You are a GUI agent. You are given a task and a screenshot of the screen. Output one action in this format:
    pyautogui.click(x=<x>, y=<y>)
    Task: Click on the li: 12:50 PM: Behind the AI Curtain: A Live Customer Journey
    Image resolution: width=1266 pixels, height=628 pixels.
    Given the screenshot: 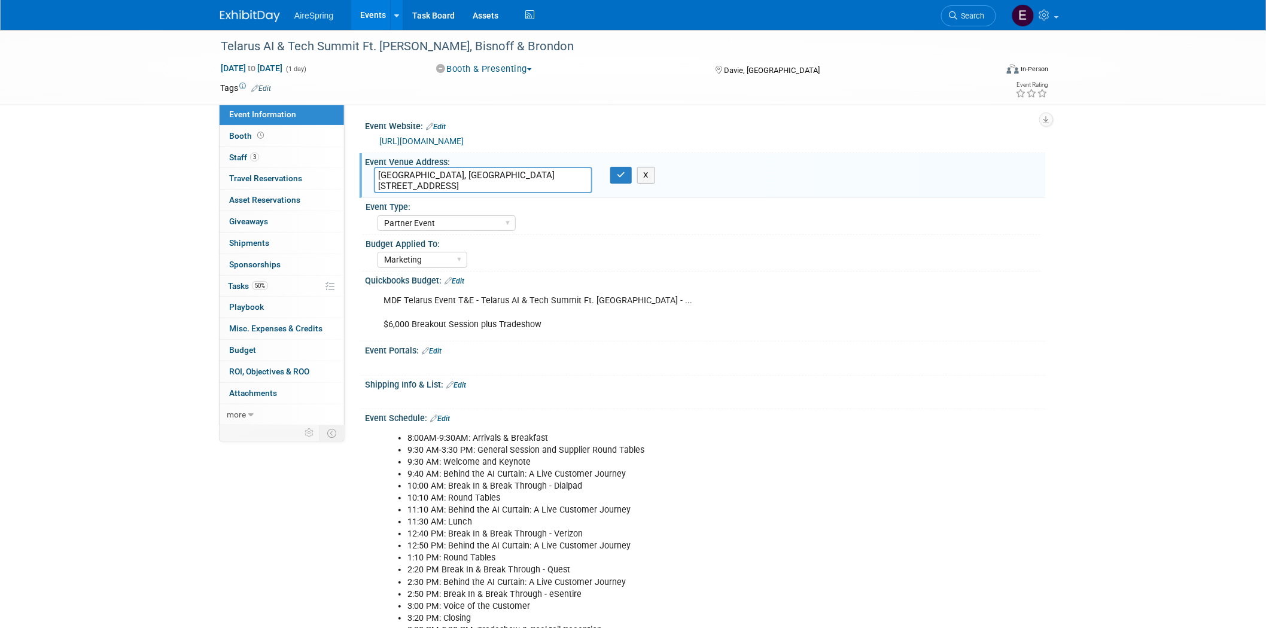 What is the action you would take?
    pyautogui.click(x=657, y=546)
    